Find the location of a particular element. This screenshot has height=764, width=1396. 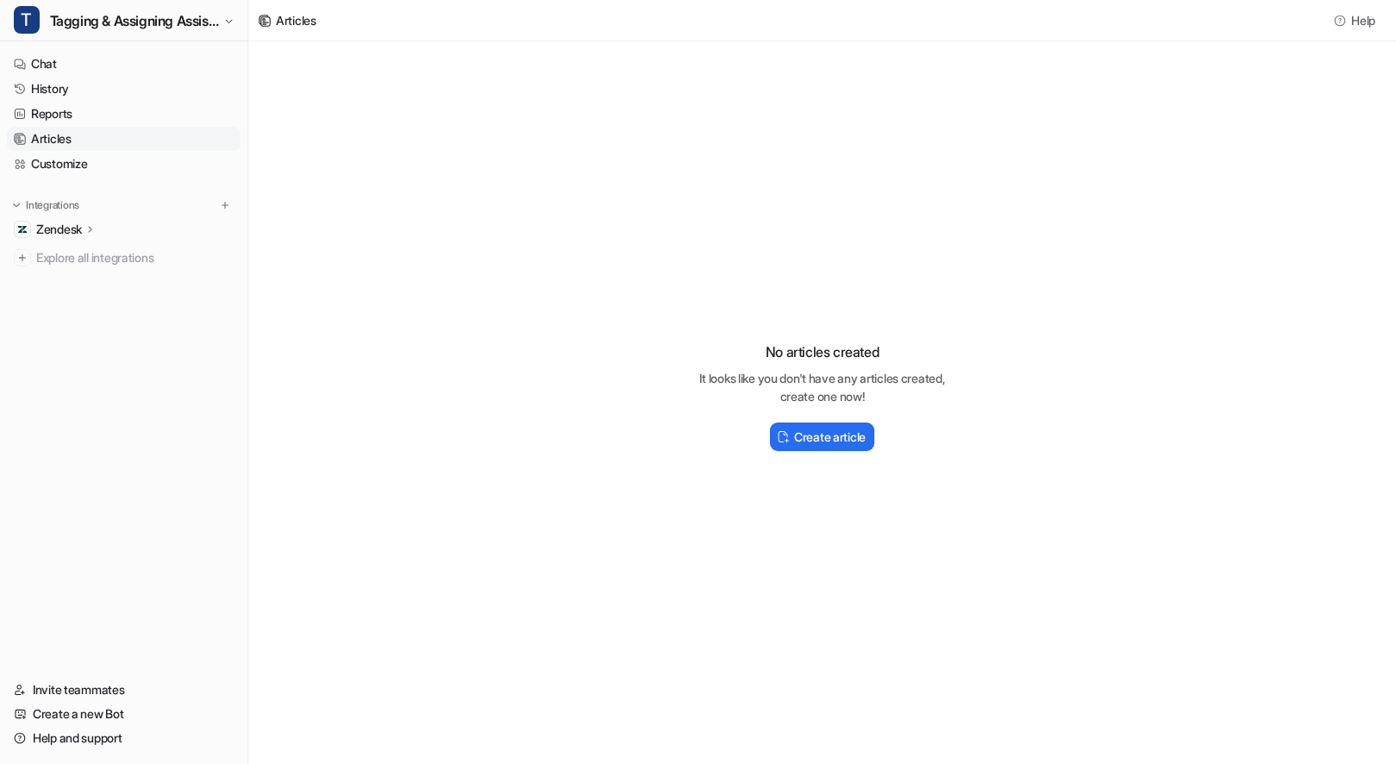

a: Customize is located at coordinates (123, 164).